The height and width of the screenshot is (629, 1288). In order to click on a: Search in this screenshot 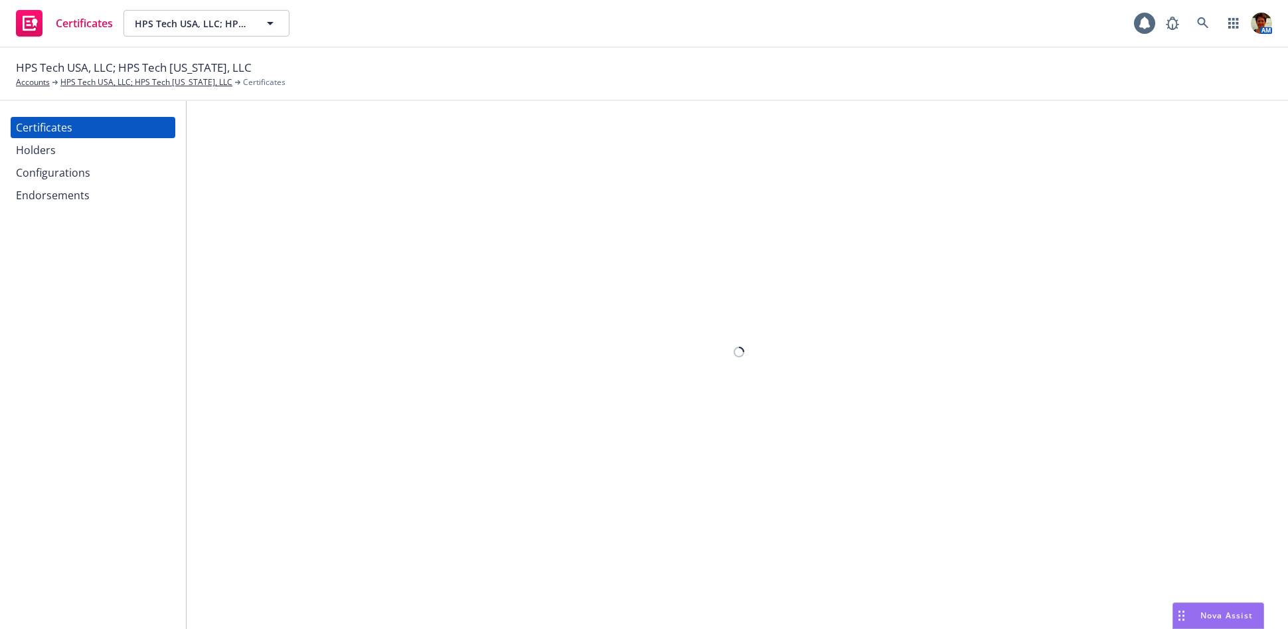, I will do `click(1203, 23)`.